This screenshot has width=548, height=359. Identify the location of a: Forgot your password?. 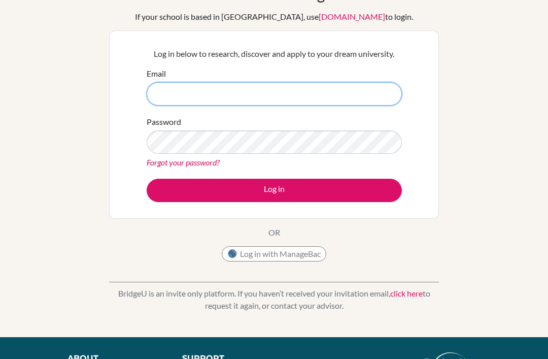
(183, 162).